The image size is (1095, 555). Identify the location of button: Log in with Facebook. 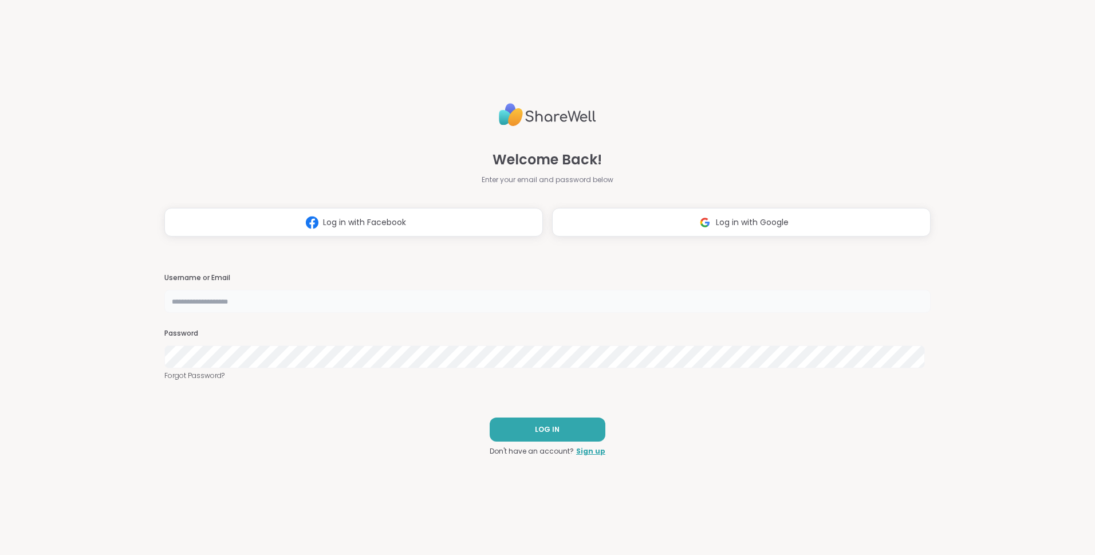
(353, 222).